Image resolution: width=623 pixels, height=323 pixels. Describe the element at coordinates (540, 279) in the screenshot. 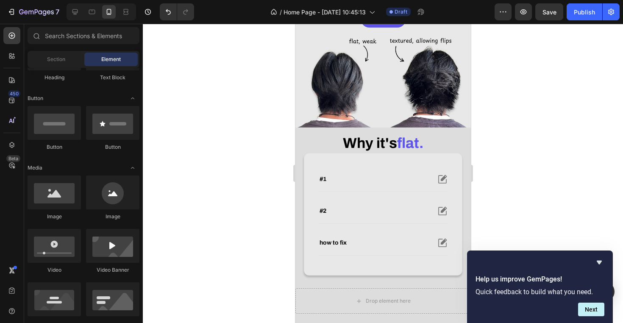

I see `h2: Help us improve GemPages!` at that location.